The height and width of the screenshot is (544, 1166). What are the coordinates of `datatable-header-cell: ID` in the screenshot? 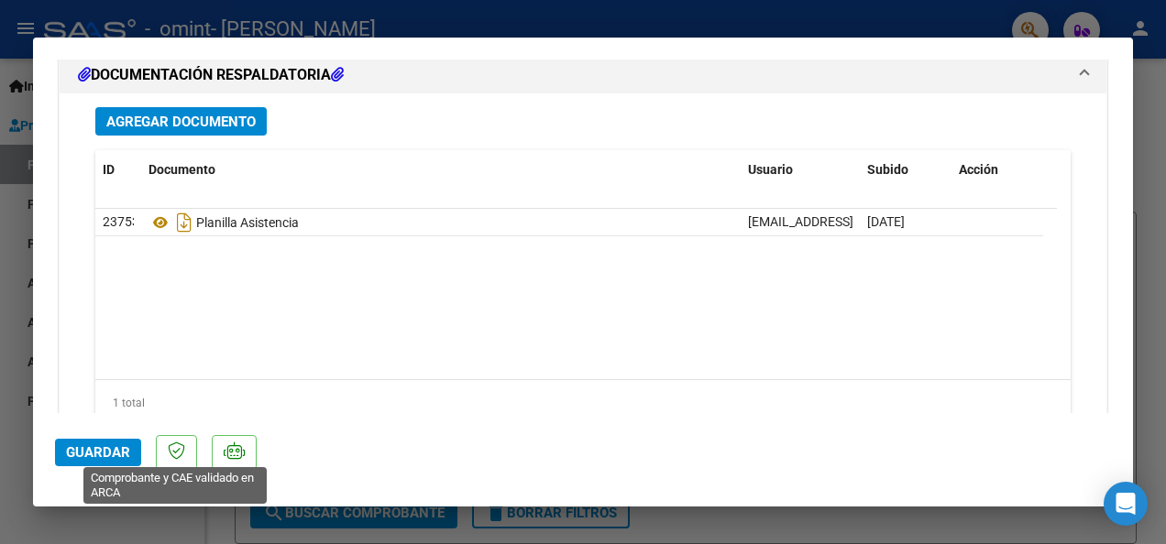 It's located at (118, 170).